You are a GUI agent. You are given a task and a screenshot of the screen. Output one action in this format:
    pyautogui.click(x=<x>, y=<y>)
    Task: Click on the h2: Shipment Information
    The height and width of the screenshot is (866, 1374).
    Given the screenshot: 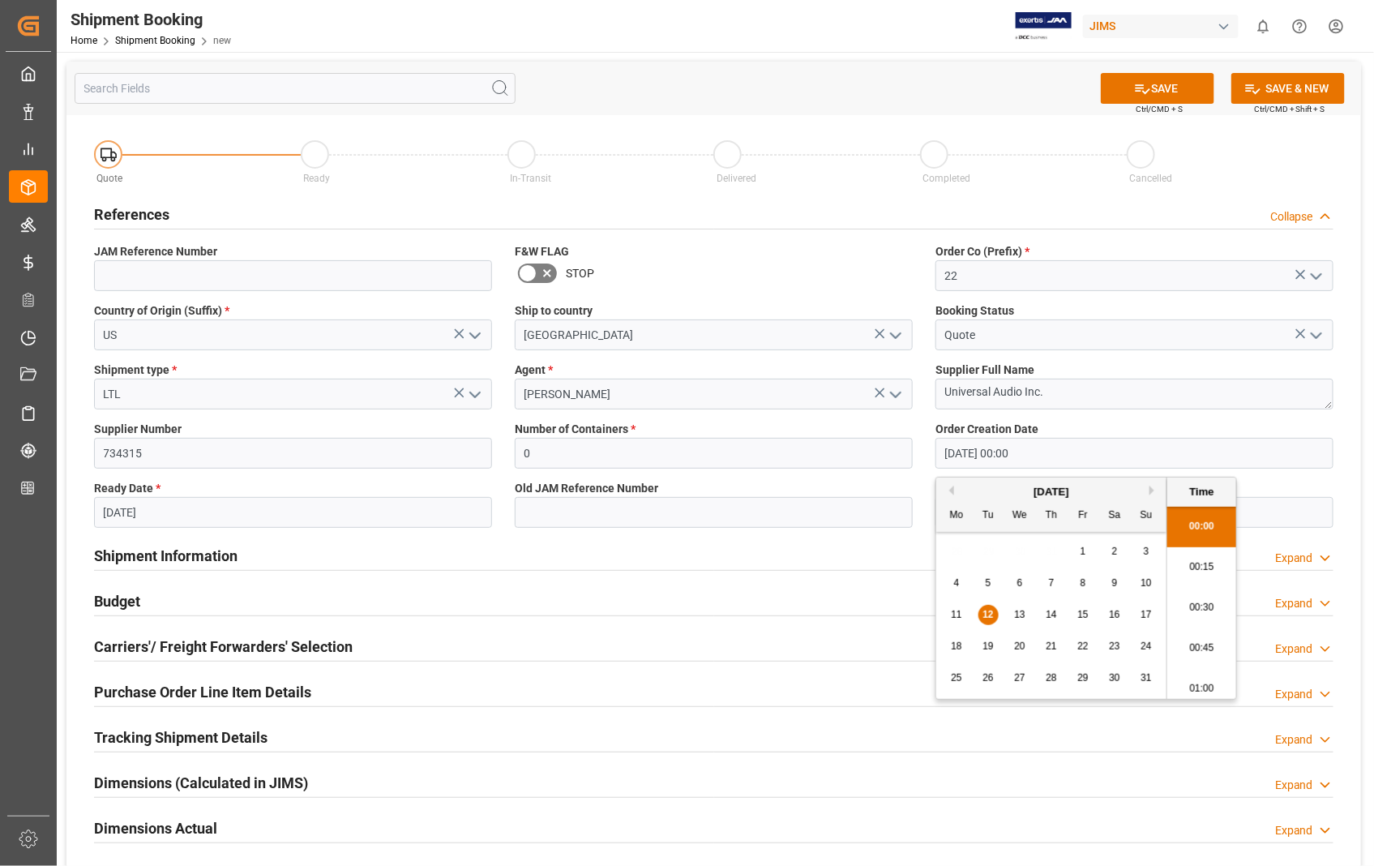 What is the action you would take?
    pyautogui.click(x=165, y=555)
    